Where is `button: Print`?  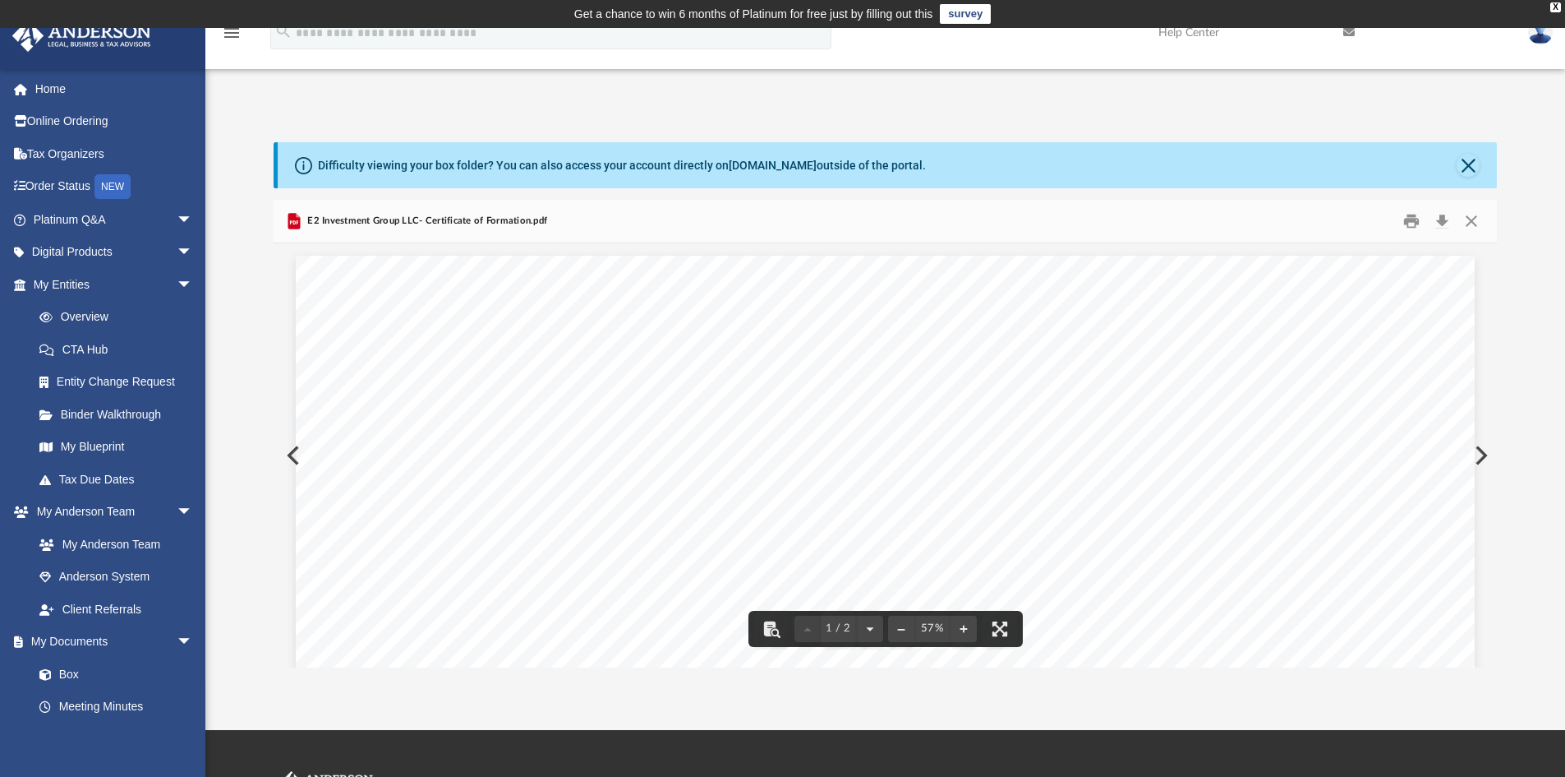
button: Print is located at coordinates (1412, 221).